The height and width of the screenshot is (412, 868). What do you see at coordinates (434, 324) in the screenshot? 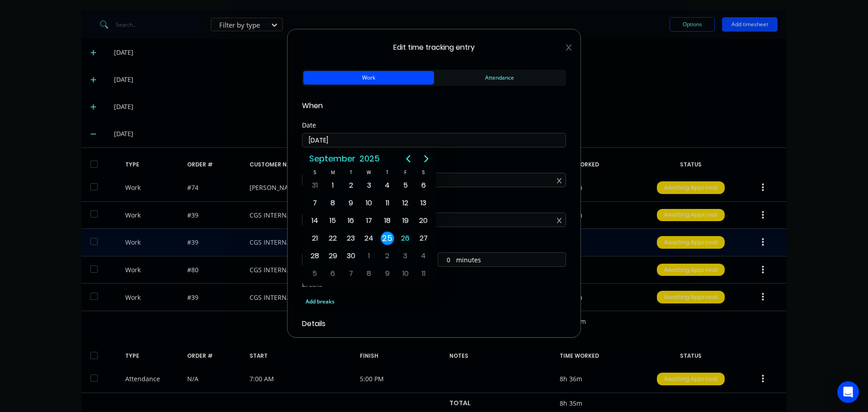
I see `span: Details` at bounding box center [434, 324].